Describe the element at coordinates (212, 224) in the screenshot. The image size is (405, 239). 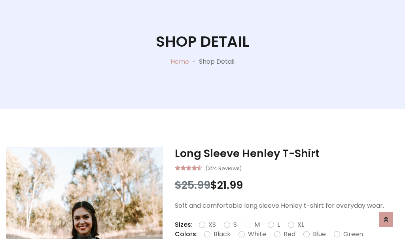
I see `label: XS` at that location.